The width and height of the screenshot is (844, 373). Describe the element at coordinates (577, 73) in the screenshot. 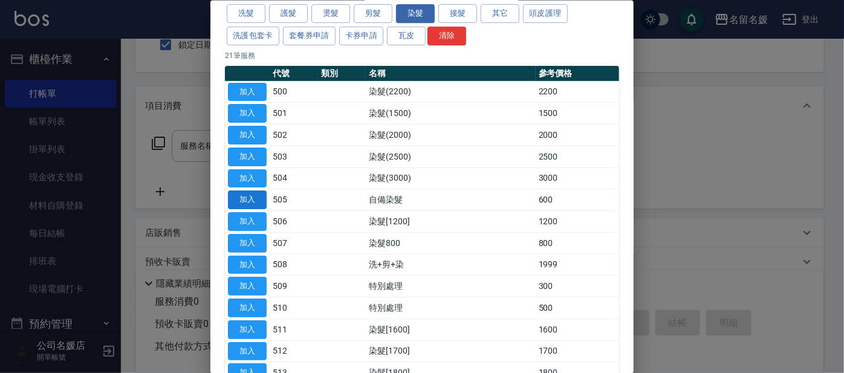

I see `th: 參考價格` at that location.